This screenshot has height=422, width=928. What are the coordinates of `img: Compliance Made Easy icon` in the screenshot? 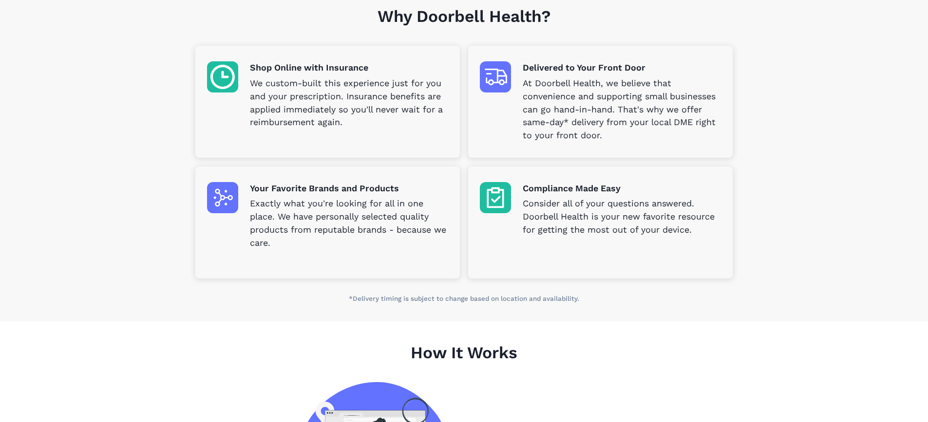 It's located at (495, 198).